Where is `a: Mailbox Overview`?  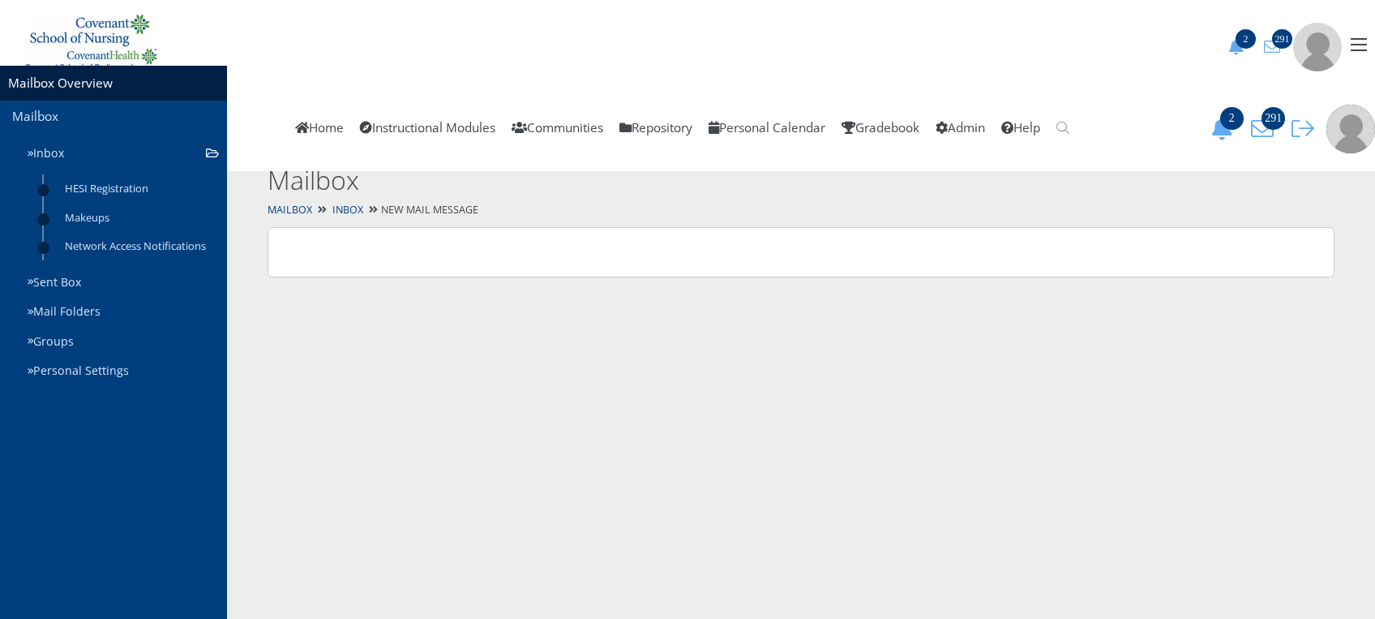 a: Mailbox Overview is located at coordinates (60, 83).